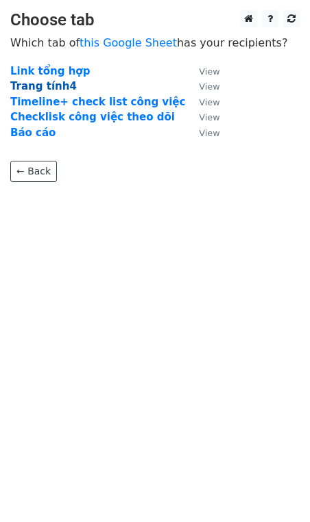  I want to click on strong: Timeline+ check list công việc, so click(97, 102).